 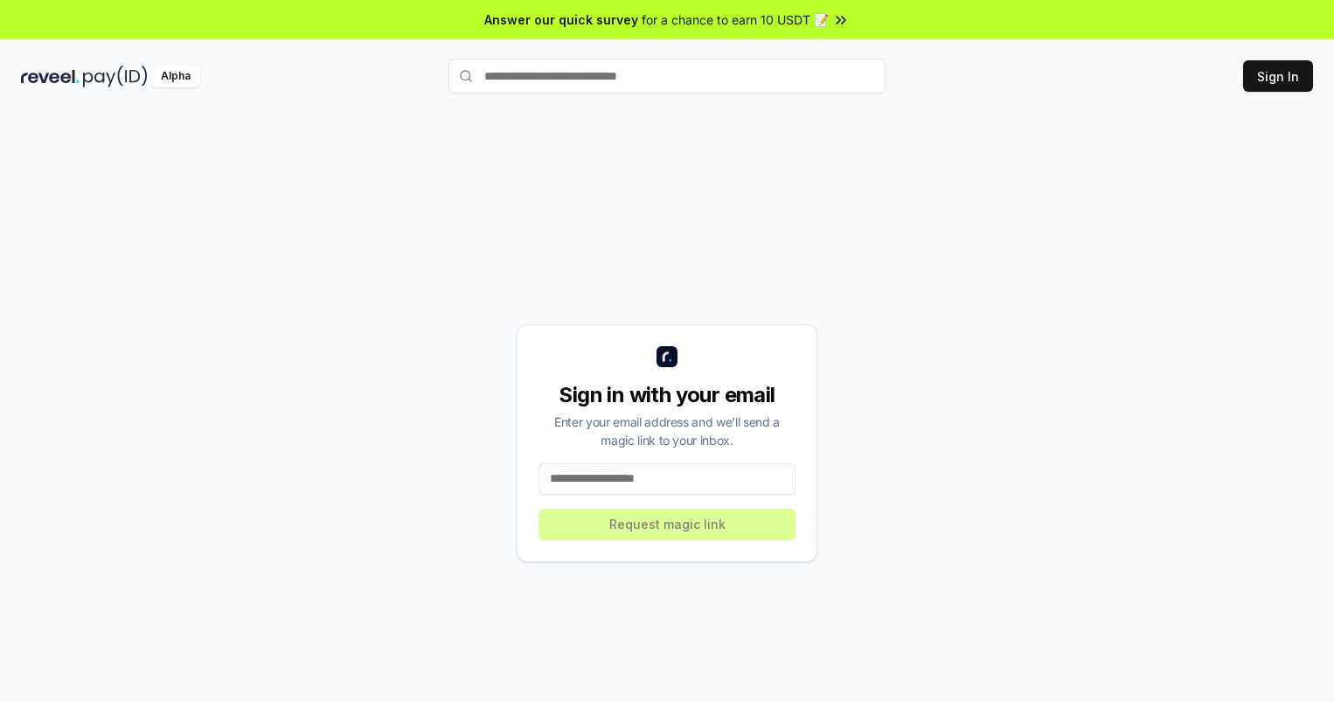 I want to click on span: for a chance to earn 10 USDT 📝, so click(x=735, y=19).